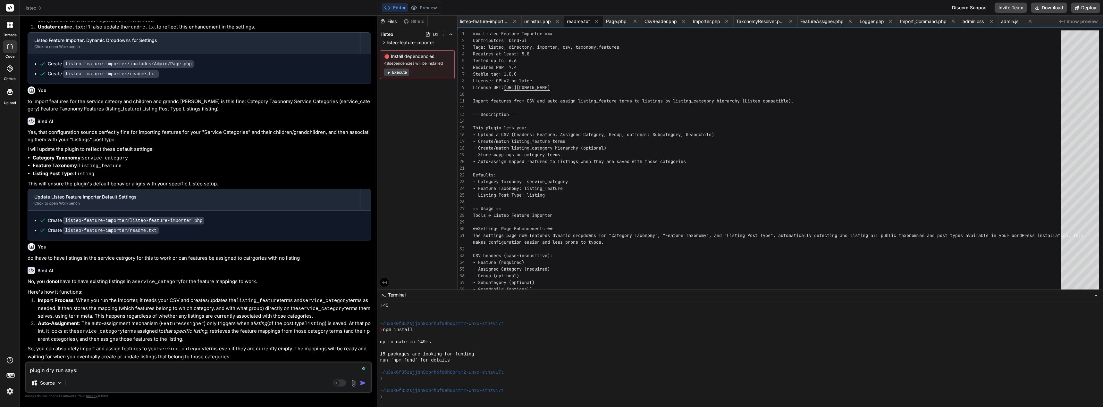  I want to click on span: 15 packages are looking for funding, so click(427, 354).